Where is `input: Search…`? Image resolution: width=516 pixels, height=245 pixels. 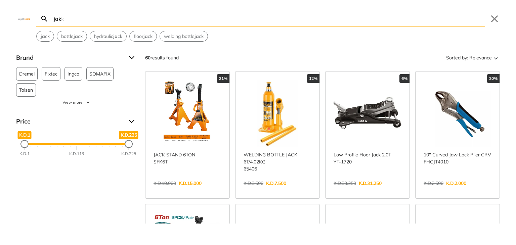 input: Search… is located at coordinates (269, 18).